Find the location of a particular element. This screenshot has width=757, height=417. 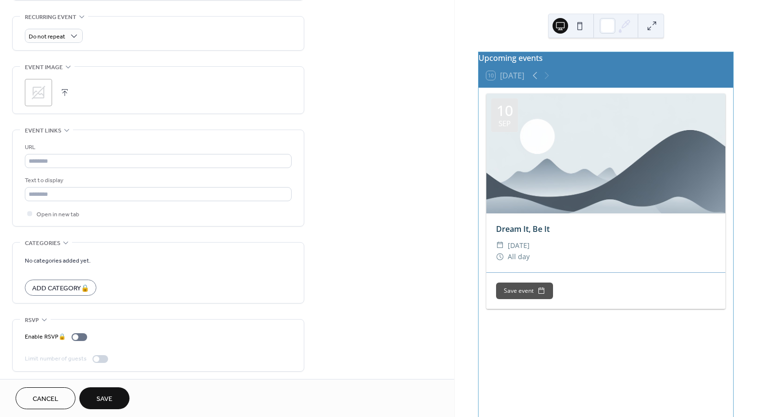

span: Cancel is located at coordinates (45, 399).